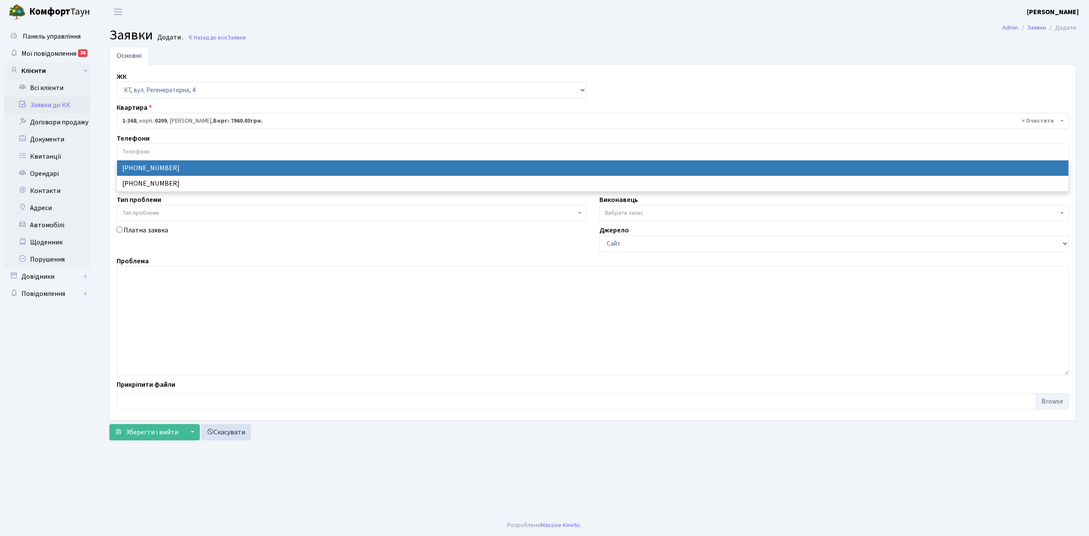 Image resolution: width=1089 pixels, height=536 pixels. What do you see at coordinates (238, 121) in the screenshot?
I see `b: Борг: 7960.03грн.` at bounding box center [238, 121].